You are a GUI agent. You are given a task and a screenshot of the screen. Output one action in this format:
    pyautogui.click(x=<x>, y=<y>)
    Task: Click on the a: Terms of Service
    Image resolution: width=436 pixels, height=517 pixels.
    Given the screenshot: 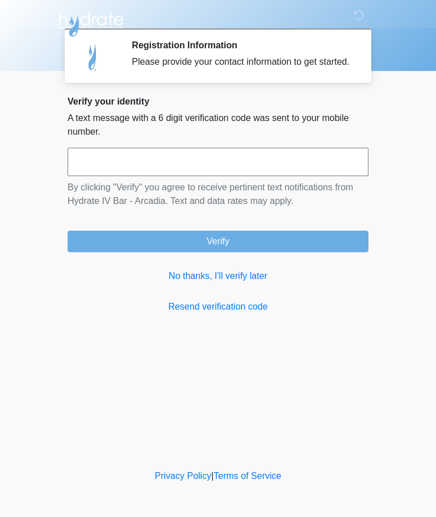 What is the action you would take?
    pyautogui.click(x=247, y=475)
    